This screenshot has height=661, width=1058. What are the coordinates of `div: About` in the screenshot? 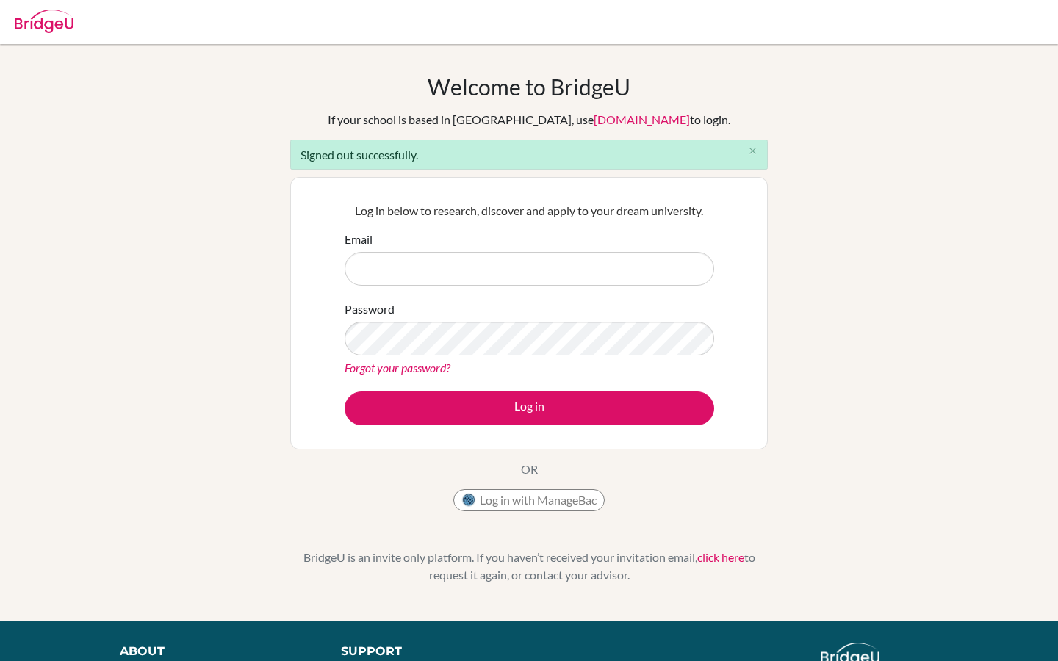 It's located at (214, 651).